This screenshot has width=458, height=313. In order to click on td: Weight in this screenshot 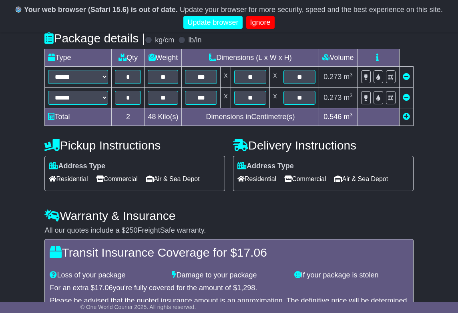, I will do `click(163, 58)`.